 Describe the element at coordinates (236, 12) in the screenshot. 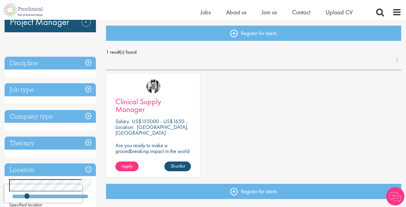

I see `a: About us` at that location.